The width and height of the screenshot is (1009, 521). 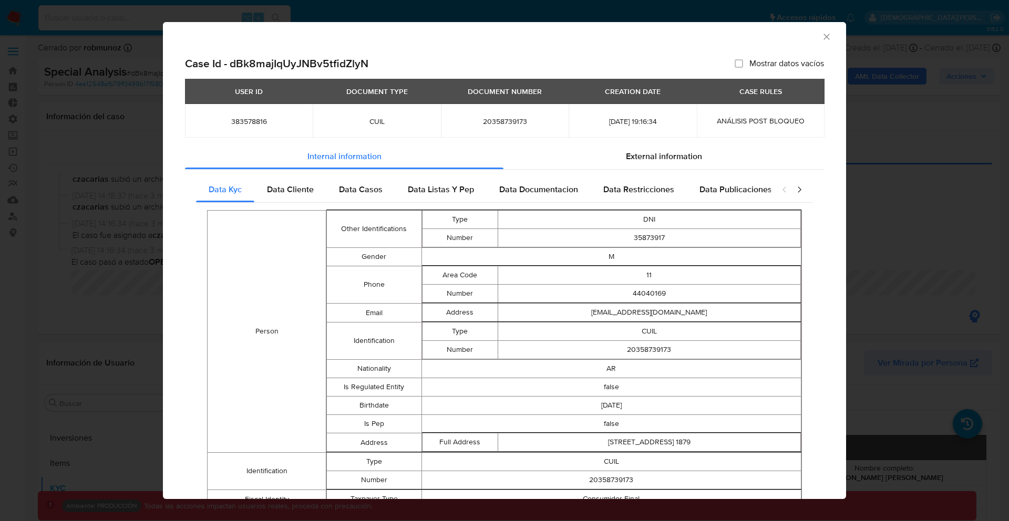 What do you see at coordinates (374, 284) in the screenshot?
I see `td: Phone` at bounding box center [374, 284].